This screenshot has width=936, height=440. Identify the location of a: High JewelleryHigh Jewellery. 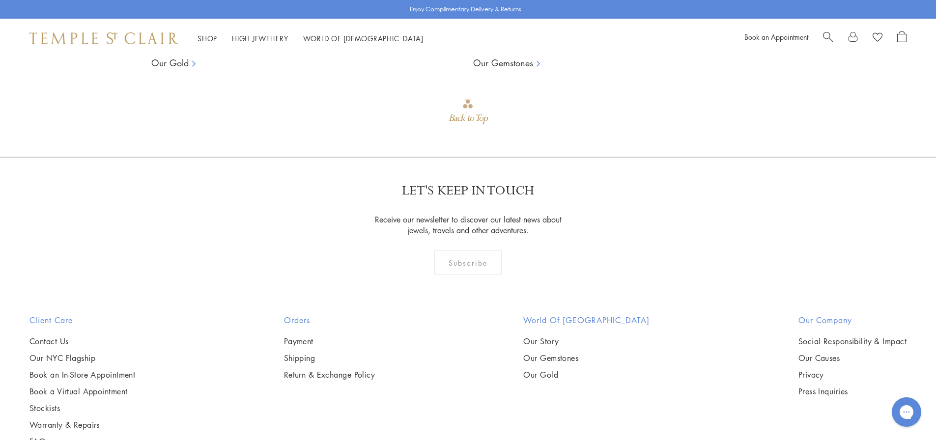
(260, 38).